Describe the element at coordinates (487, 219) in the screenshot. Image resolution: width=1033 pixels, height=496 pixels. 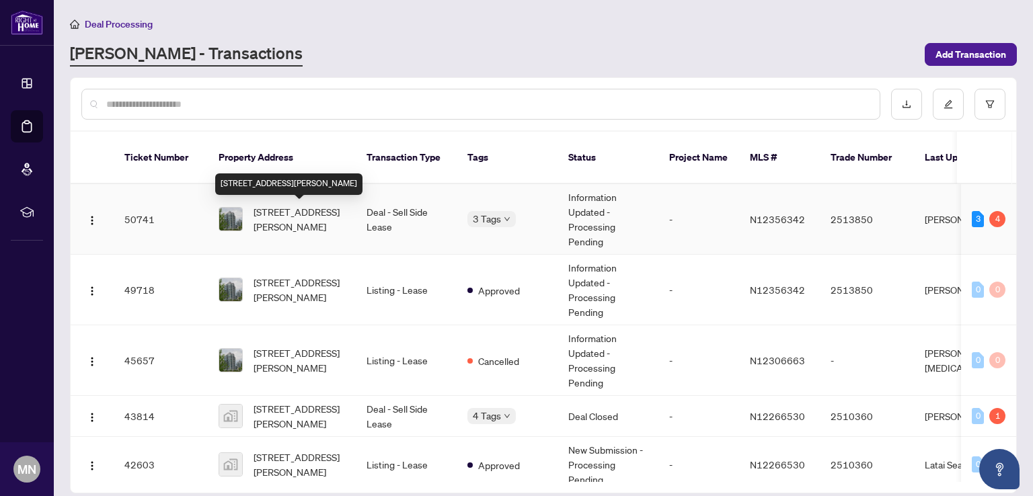
I see `span: 3 Tags` at that location.